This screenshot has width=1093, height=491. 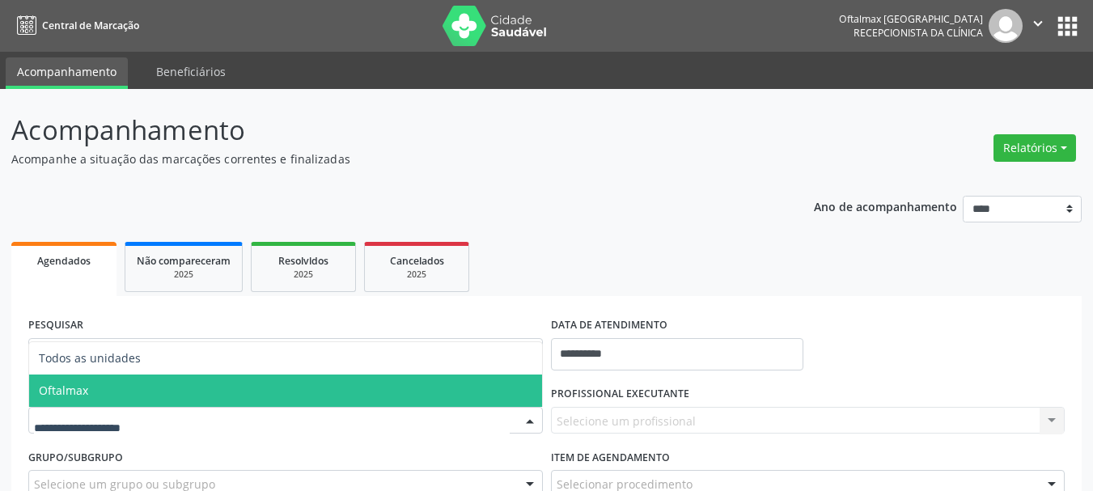 What do you see at coordinates (1067, 26) in the screenshot?
I see `button: apps` at bounding box center [1067, 26].